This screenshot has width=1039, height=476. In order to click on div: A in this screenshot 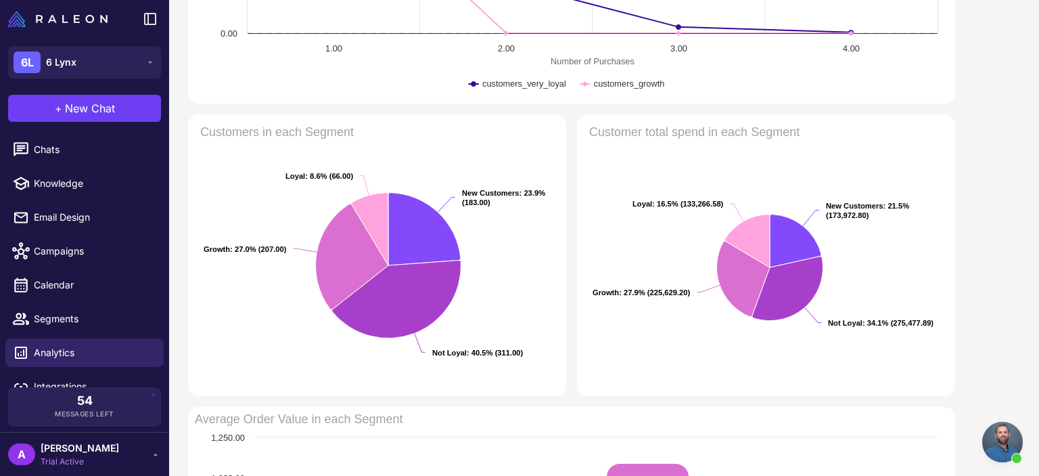, I will do `click(22, 454)`.